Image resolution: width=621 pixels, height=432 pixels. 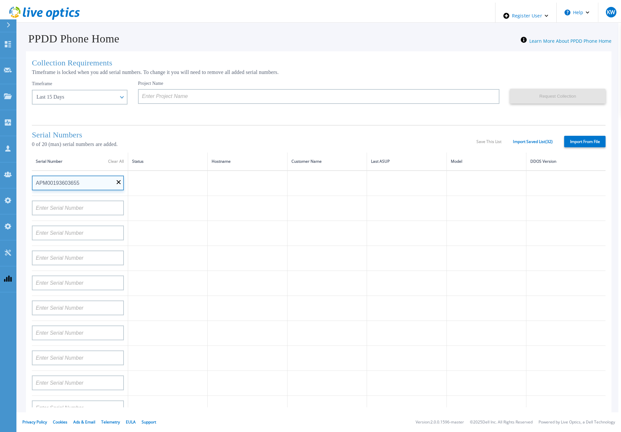 What do you see at coordinates (501, 422) in the screenshot?
I see `li: © 2025 Dell Inc. All Rights Reserved` at bounding box center [501, 422].